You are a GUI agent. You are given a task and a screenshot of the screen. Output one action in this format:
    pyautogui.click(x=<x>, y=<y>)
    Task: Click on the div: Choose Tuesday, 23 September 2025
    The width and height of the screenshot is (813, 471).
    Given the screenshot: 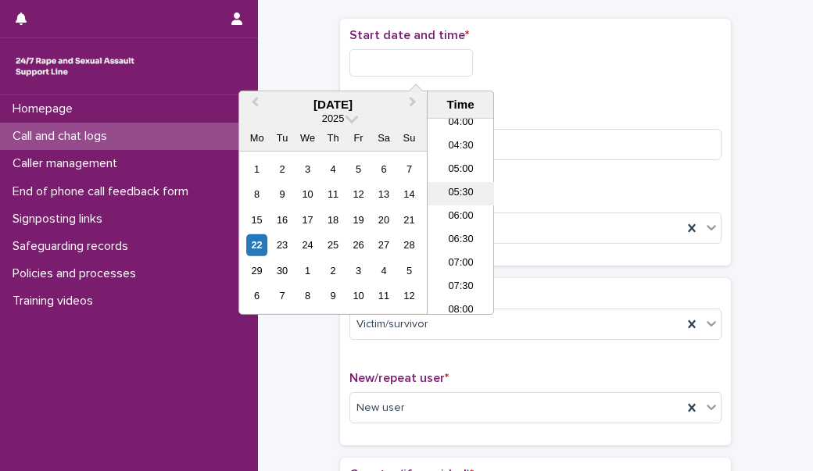 What is the action you would take?
    pyautogui.click(x=282, y=245)
    